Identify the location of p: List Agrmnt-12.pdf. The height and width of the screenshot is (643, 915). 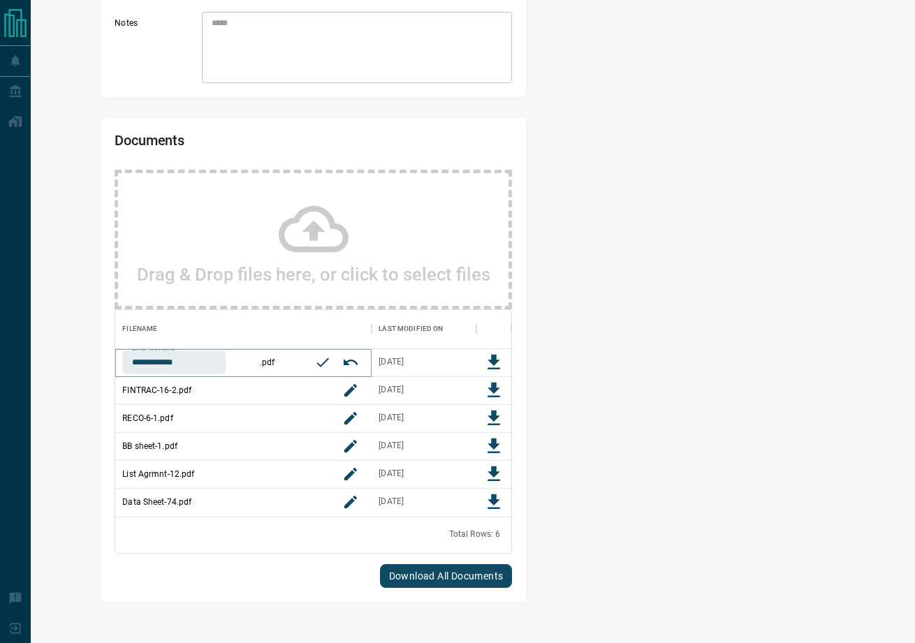
(158, 474).